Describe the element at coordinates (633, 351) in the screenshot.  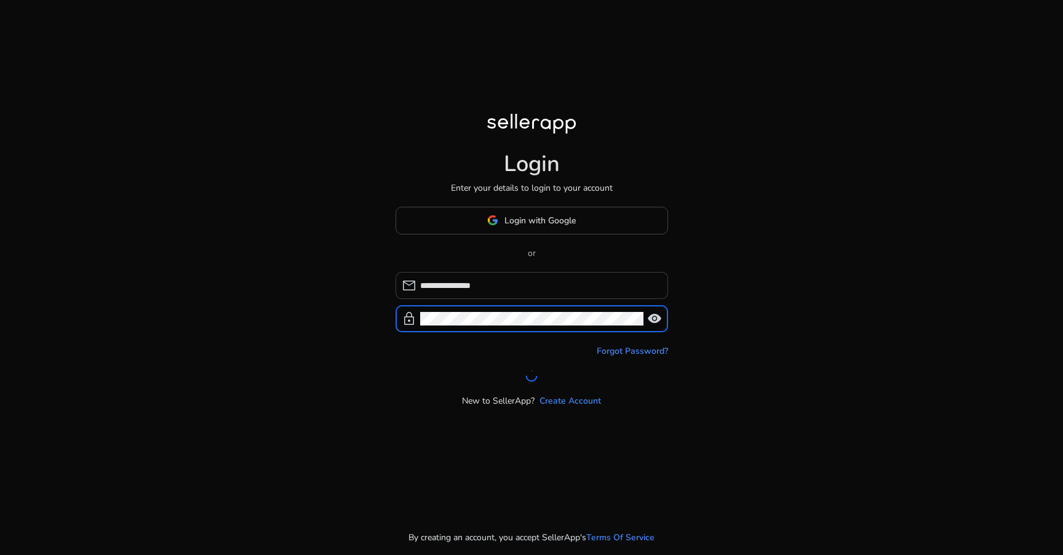
I see `a: Forgot Password?` at that location.